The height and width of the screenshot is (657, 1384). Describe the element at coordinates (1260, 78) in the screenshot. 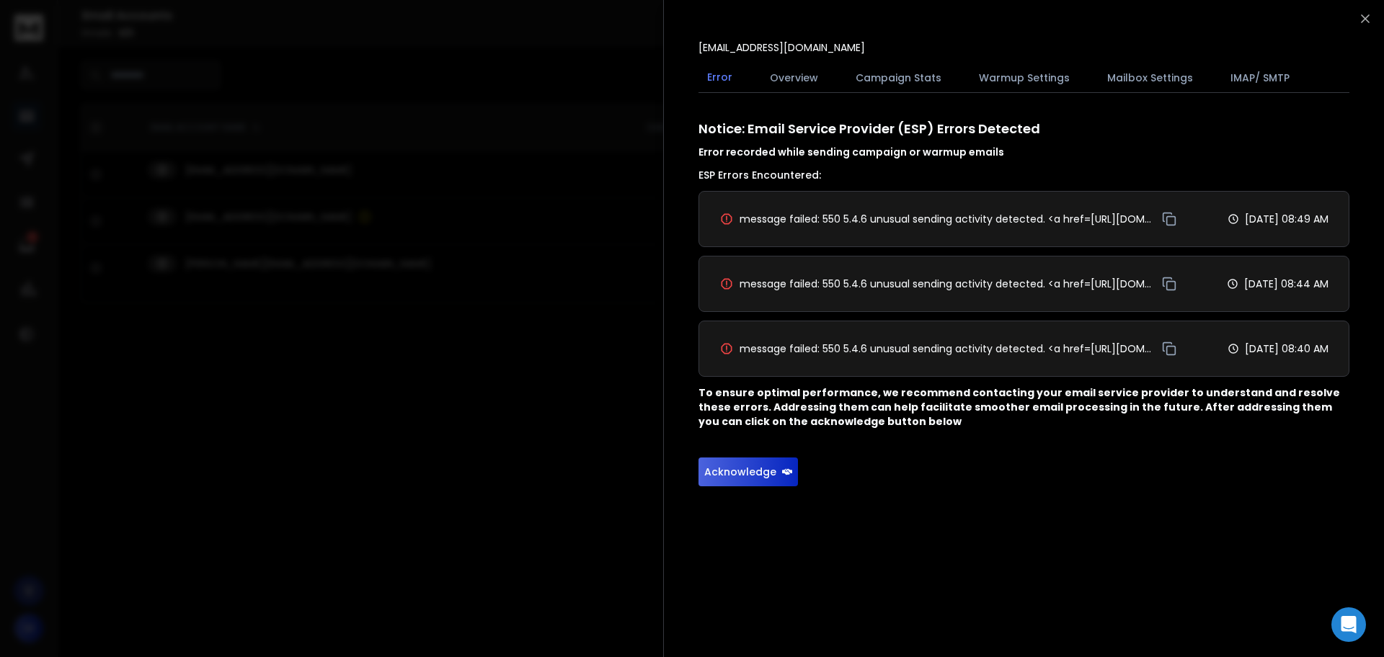

I see `button: IMAP/ SMTP` at that location.